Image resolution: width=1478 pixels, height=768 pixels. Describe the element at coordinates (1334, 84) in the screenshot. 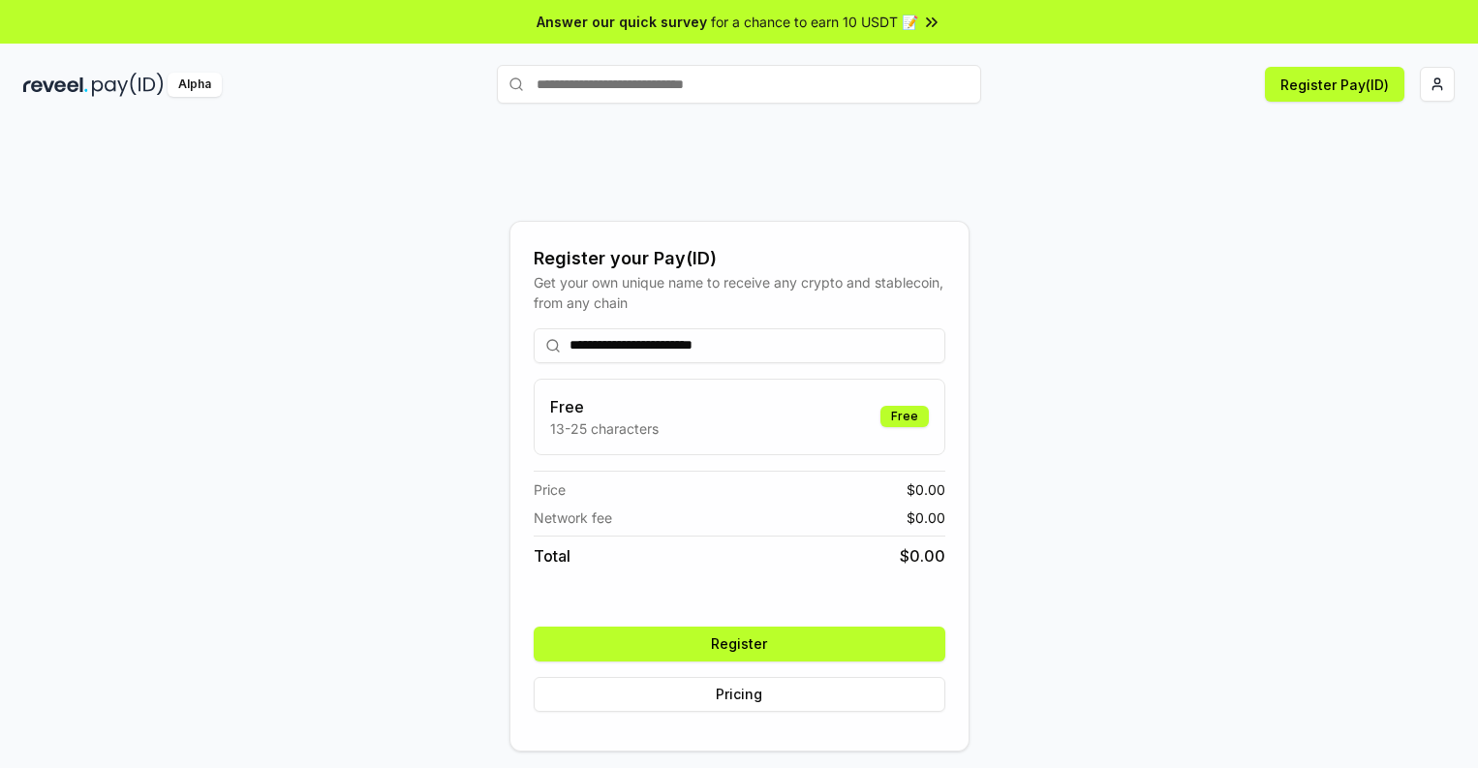

I see `button: Register Pay(ID)` at that location.